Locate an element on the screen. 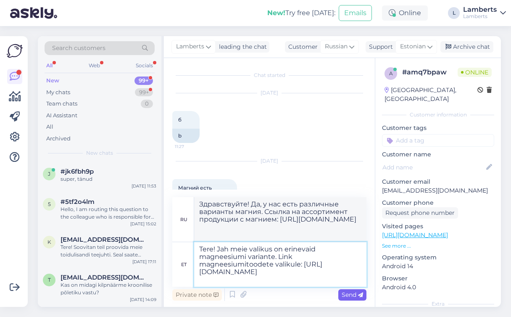  span: Estonian is located at coordinates (412, 47).